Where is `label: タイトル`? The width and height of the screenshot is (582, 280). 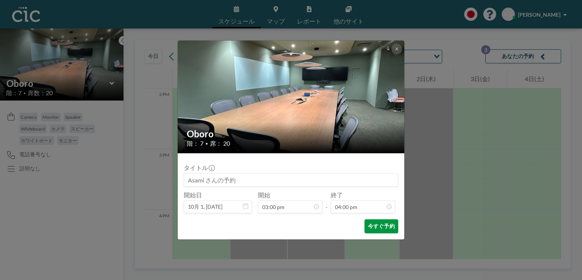 label: タイトル is located at coordinates (199, 168).